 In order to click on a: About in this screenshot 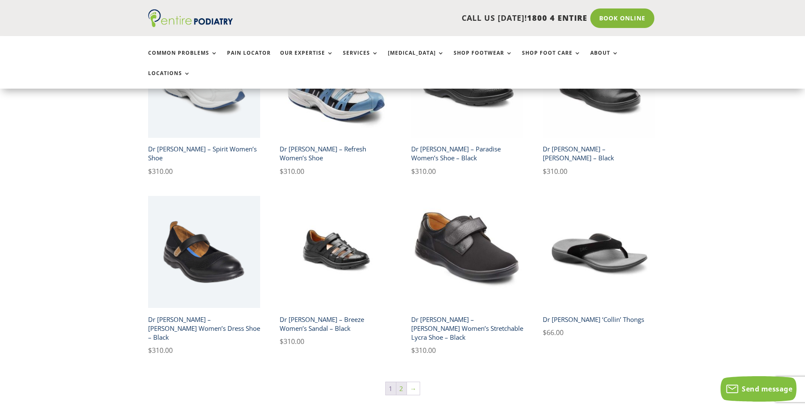, I will do `click(604, 59)`.